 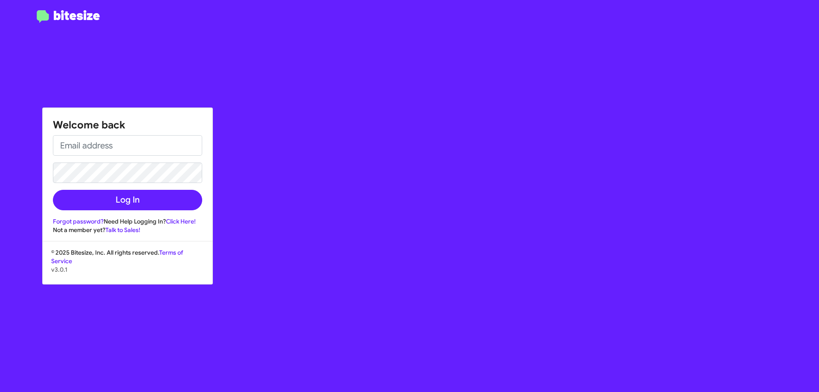 I want to click on a: Click Here!, so click(x=181, y=221).